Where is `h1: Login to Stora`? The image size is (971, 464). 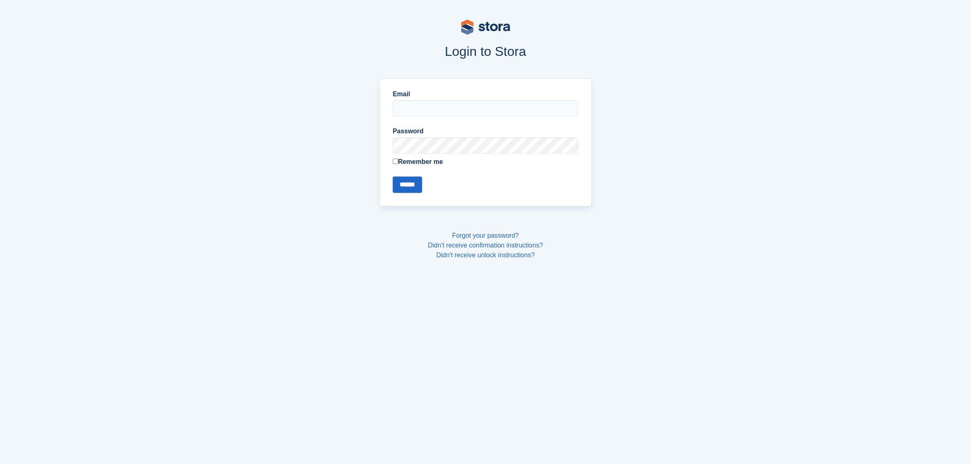 h1: Login to Stora is located at coordinates (486, 51).